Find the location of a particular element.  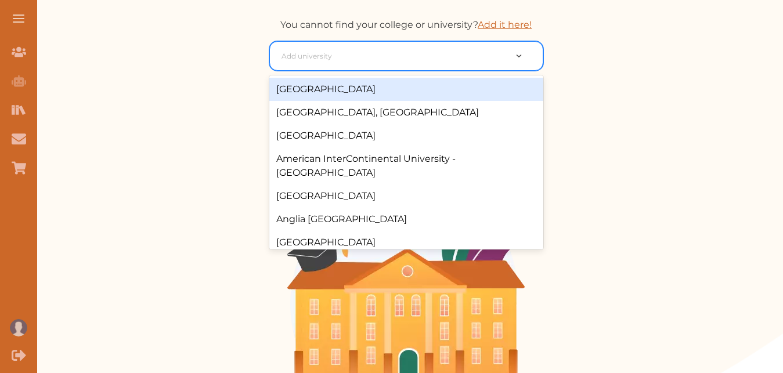

img: arrow-down is located at coordinates (519, 56).